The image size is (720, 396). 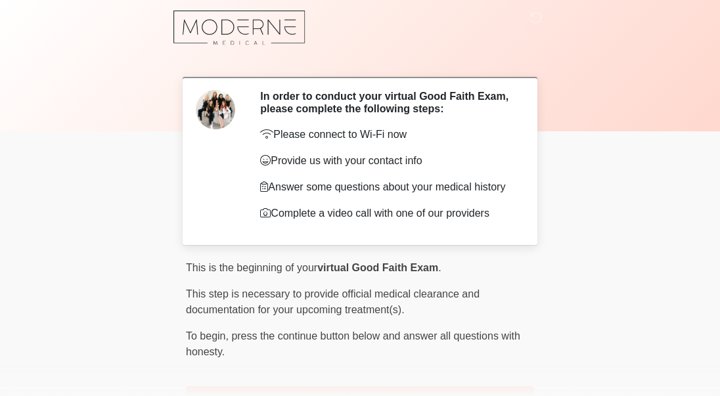 What do you see at coordinates (387, 135) in the screenshot?
I see `p: Please connect to Wi-Fi now` at bounding box center [387, 135].